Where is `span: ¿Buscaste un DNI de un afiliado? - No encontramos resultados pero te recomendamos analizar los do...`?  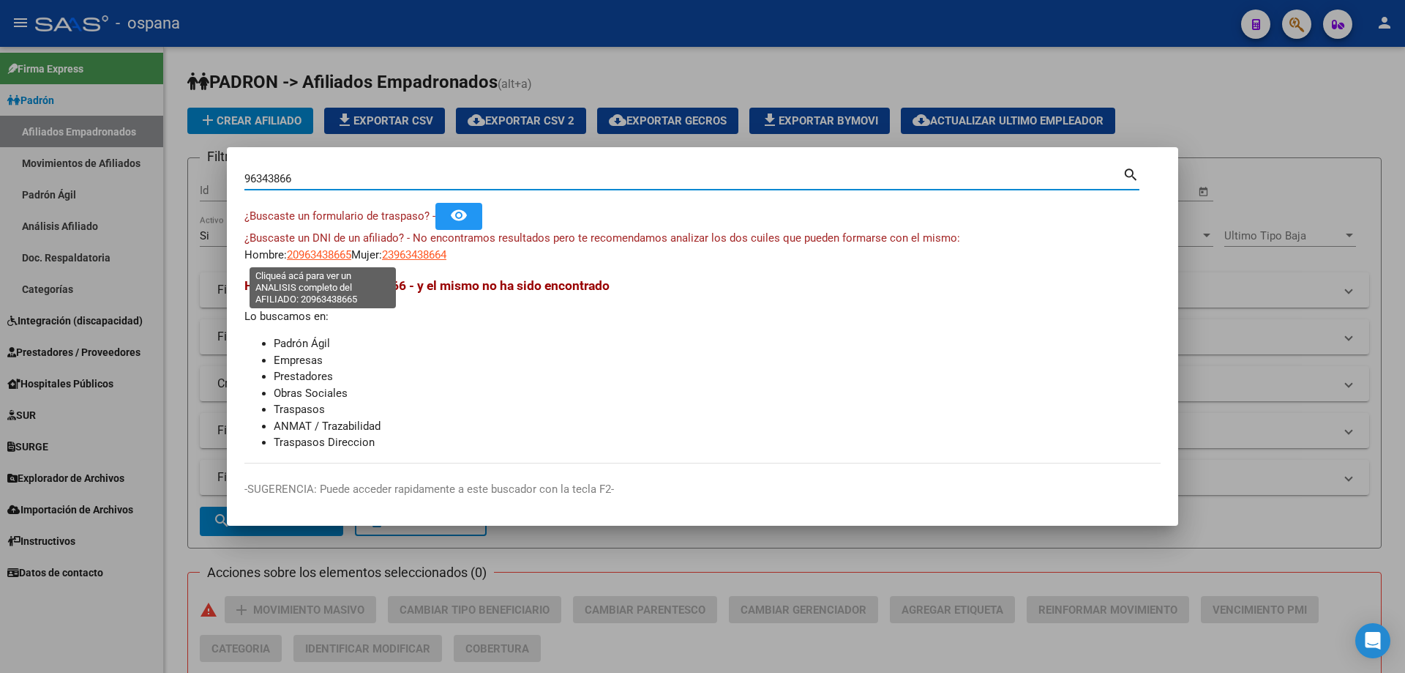
span: ¿Buscaste un DNI de un afiliado? - No encontramos resultados pero te recomendamos analizar los do... is located at coordinates (602, 238).